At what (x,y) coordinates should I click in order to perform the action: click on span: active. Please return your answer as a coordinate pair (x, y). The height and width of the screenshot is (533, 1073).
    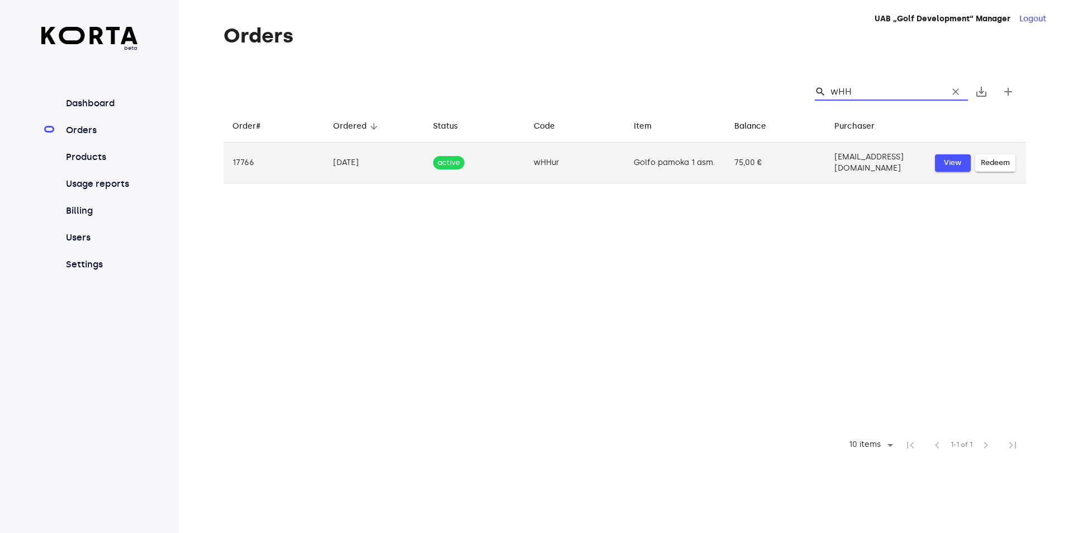
    Looking at the image, I should click on (449, 163).